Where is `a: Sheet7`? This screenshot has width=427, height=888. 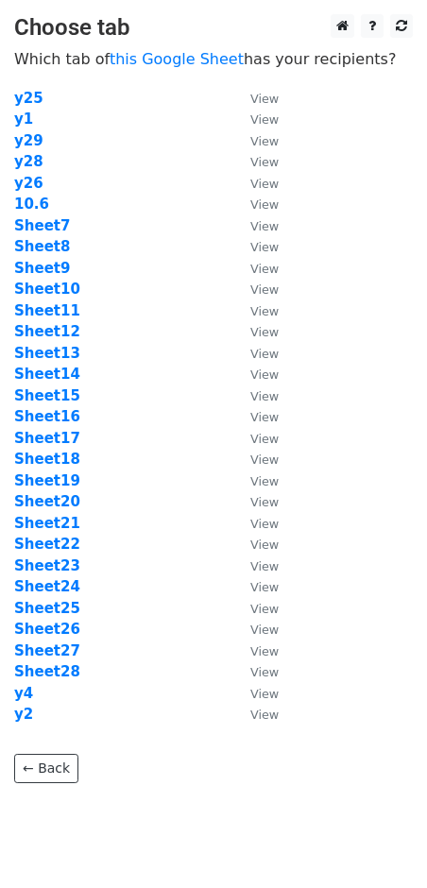
a: Sheet7 is located at coordinates (42, 226).